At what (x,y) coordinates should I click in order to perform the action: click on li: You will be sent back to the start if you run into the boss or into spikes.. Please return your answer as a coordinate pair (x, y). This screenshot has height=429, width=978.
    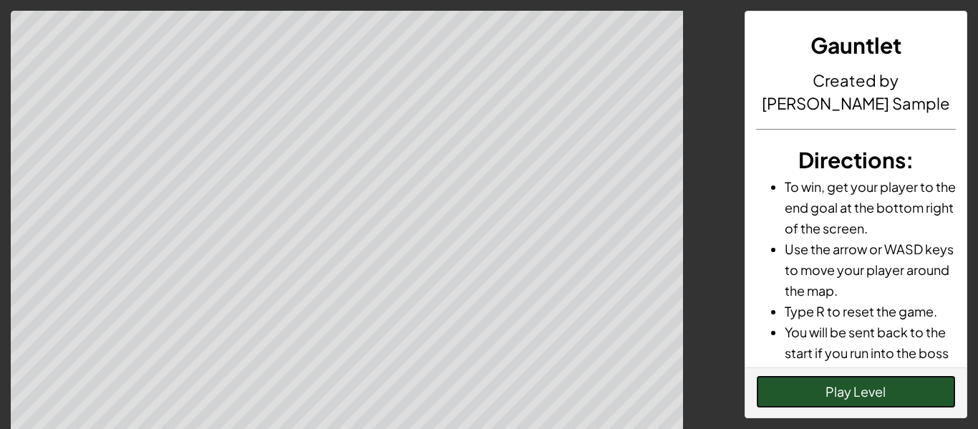
    Looking at the image, I should click on (870, 352).